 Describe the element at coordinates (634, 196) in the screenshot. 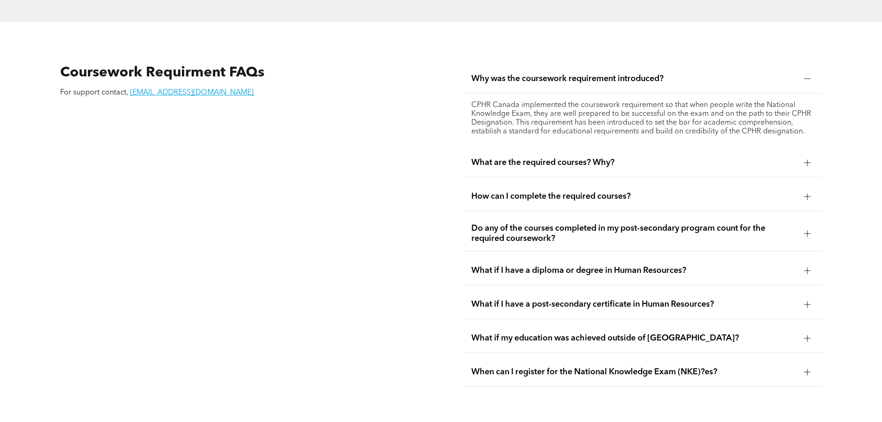

I see `span: How can I complete the required courses?` at that location.